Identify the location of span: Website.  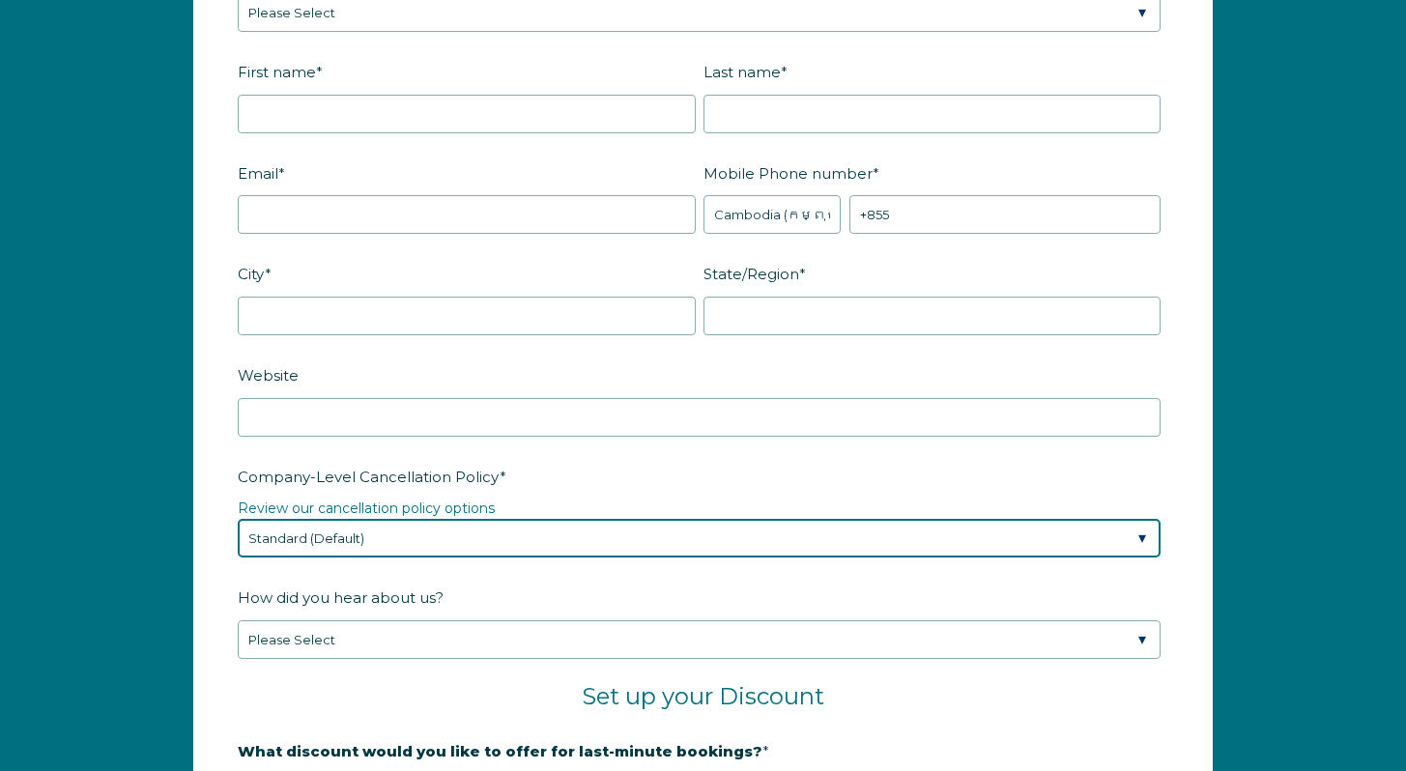
(268, 375).